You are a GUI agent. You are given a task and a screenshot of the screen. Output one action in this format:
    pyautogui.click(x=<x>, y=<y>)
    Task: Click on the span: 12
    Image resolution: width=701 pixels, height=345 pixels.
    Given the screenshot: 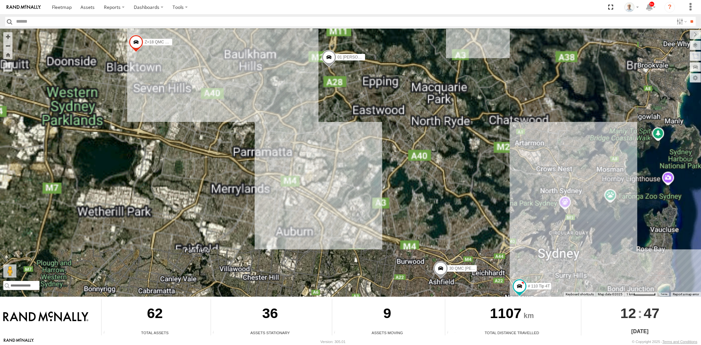 What is the action you would take?
    pyautogui.click(x=628, y=313)
    